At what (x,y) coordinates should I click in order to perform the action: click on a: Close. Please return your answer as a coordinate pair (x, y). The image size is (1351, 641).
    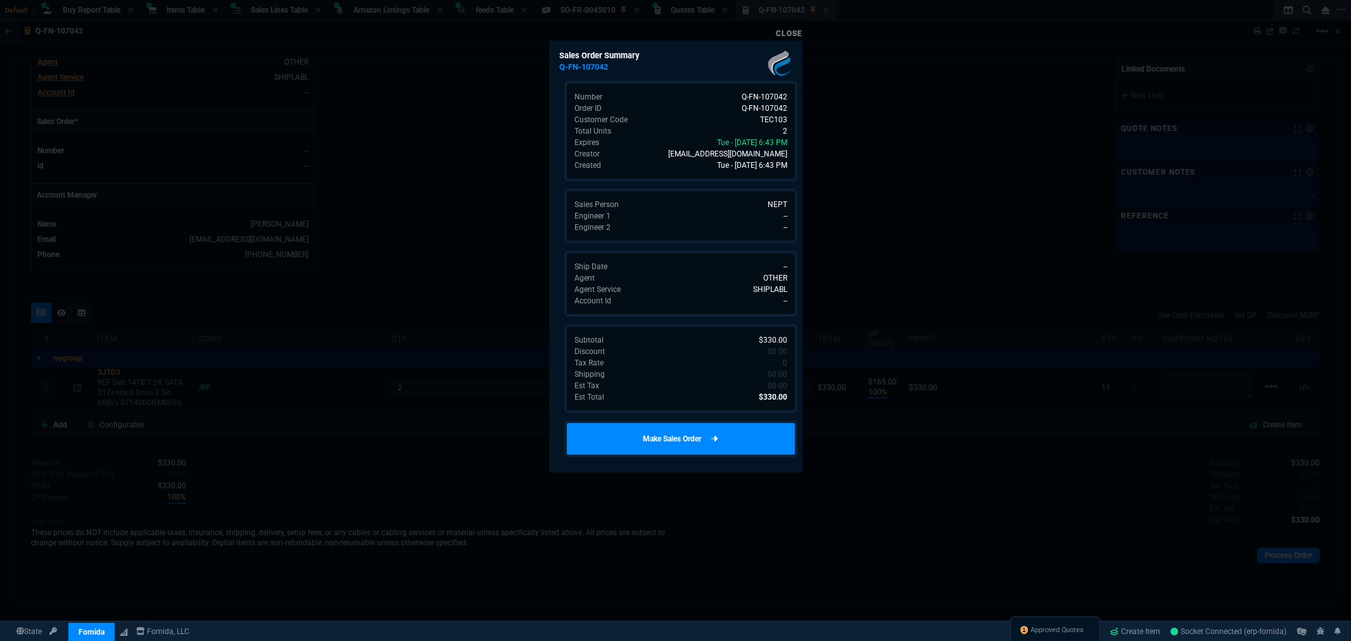
    Looking at the image, I should click on (789, 34).